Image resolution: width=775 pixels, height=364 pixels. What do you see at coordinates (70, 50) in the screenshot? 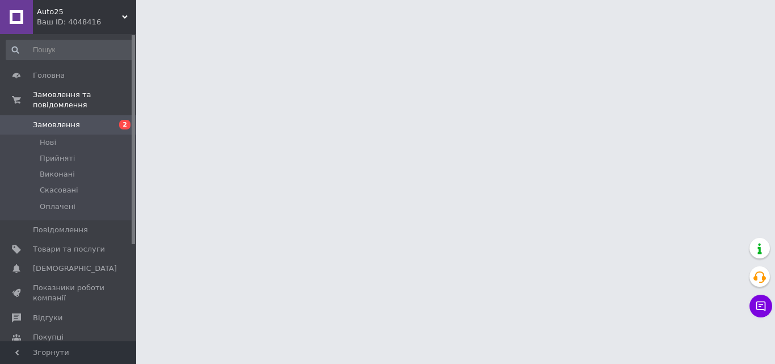
I see `input: Пошук` at bounding box center [70, 50].